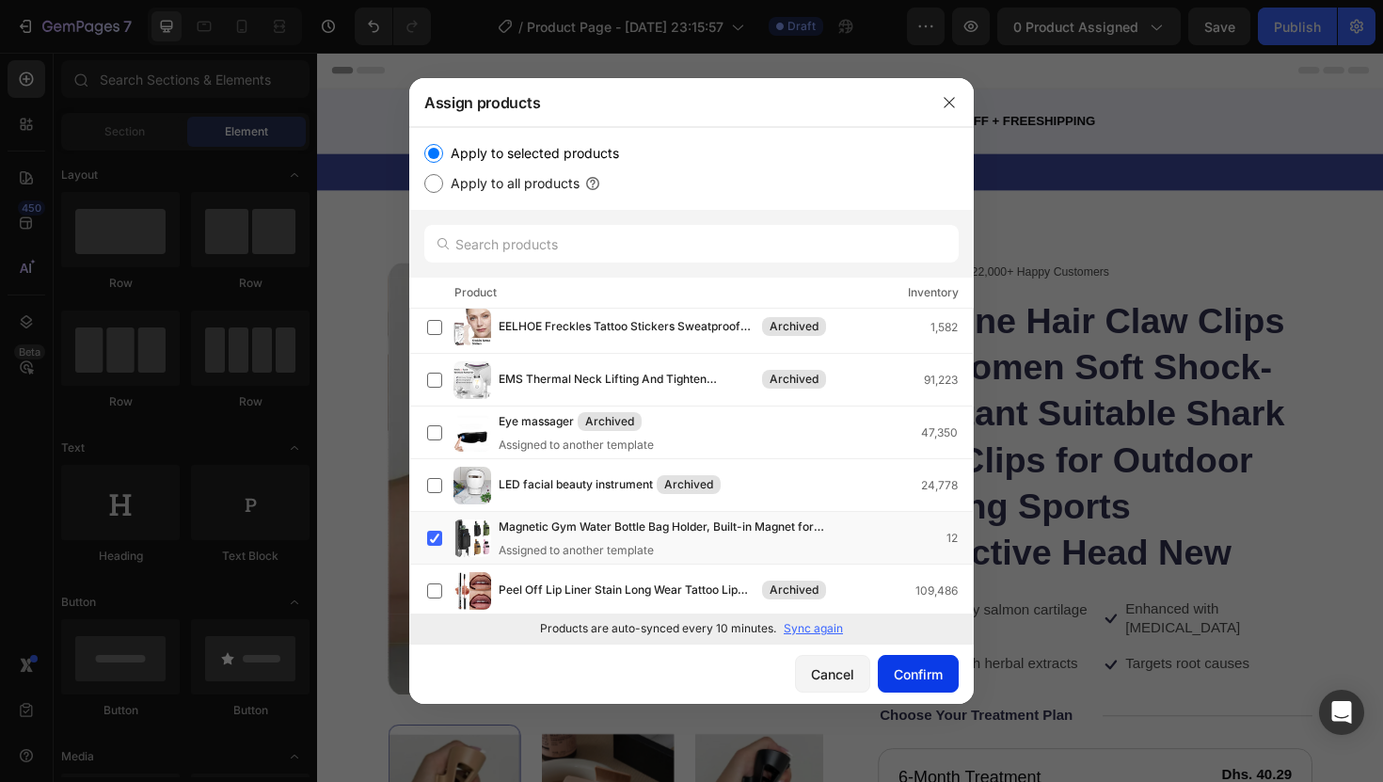 The image size is (1383, 782). Describe the element at coordinates (628, 380) in the screenshot. I see `span: EMS Thermal Neck Lifting And Tighten Massager Electric Microcurrent Wrinkle Remover` at that location.